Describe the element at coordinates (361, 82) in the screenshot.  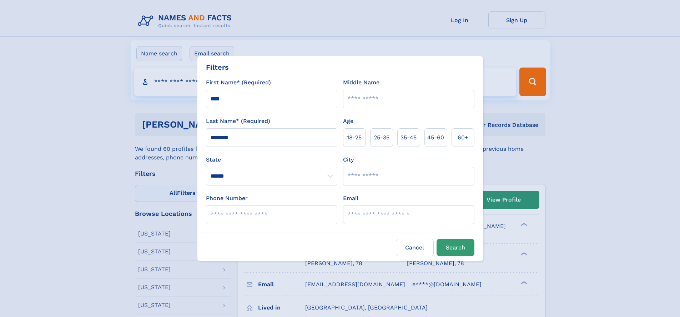
I see `label: Middle Name` at that location.